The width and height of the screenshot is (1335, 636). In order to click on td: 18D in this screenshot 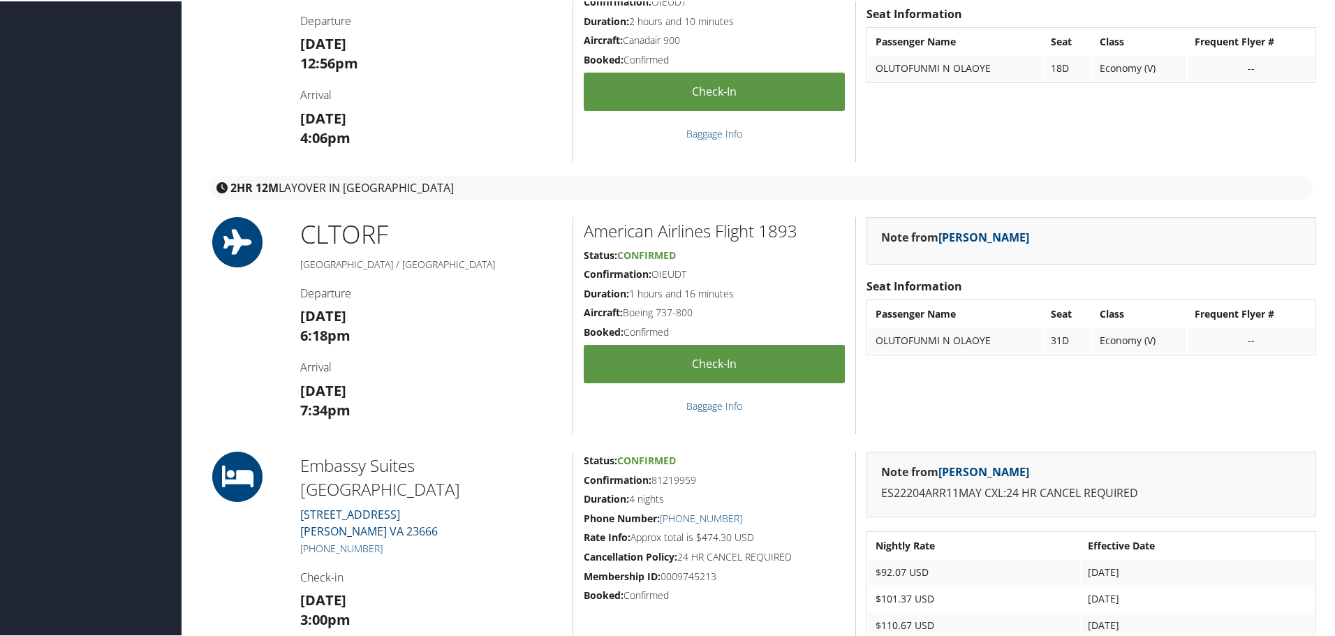, I will do `click(1067, 67)`.